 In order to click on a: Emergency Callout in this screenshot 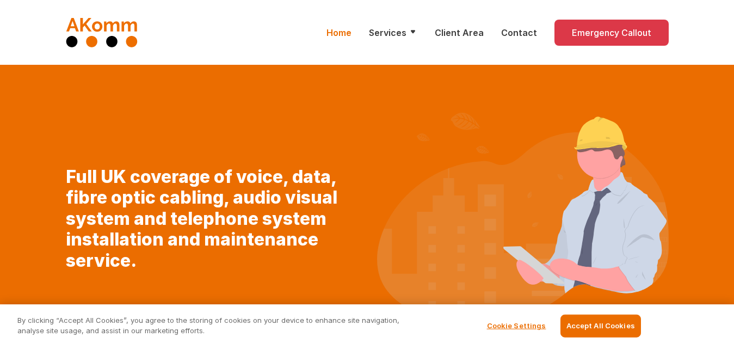, I will do `click(612, 33)`.